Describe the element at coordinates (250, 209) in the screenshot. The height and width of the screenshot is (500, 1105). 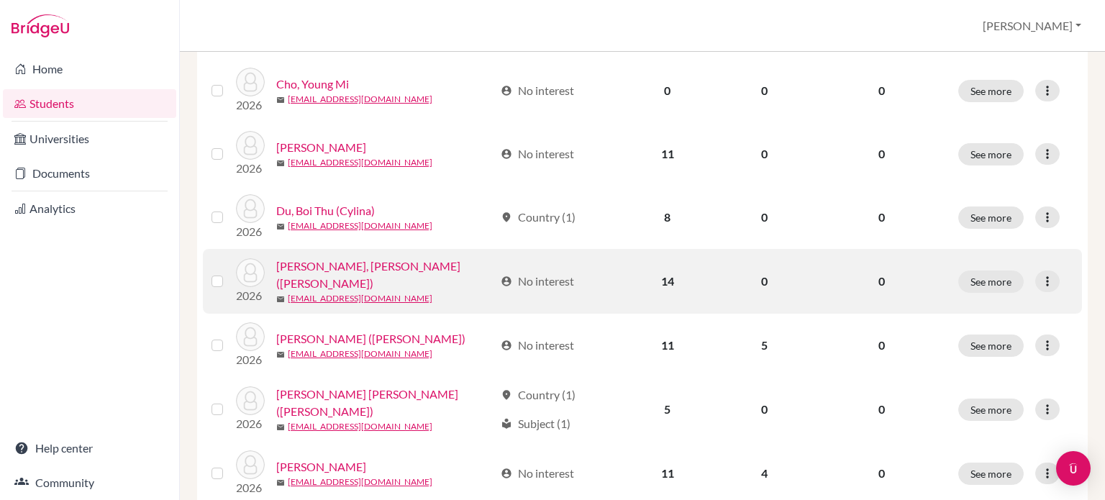
I see `img: Du, Boi Thu (Cylina)` at that location.